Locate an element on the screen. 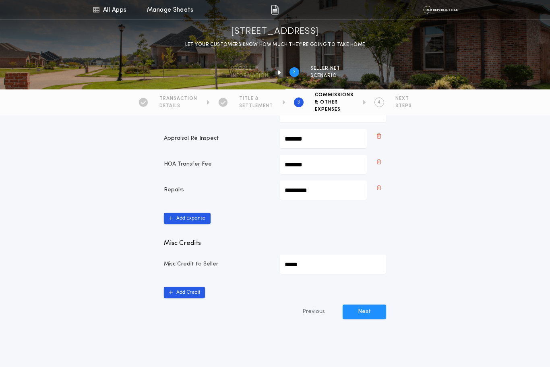  button: Add Expense is located at coordinates (187, 218).